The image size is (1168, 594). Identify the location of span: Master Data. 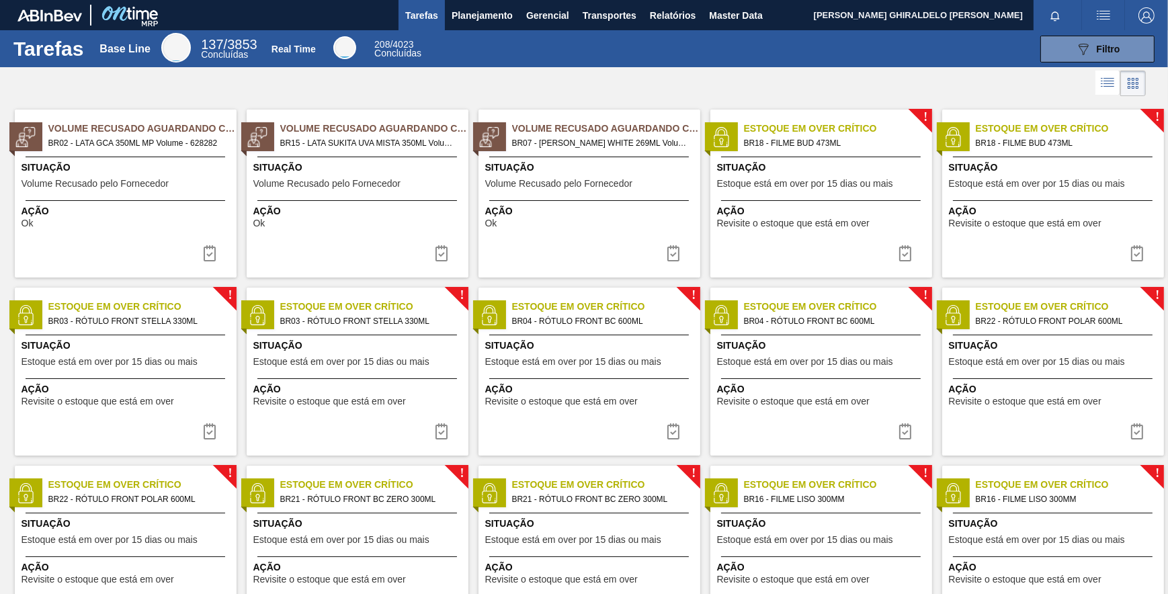
(735, 15).